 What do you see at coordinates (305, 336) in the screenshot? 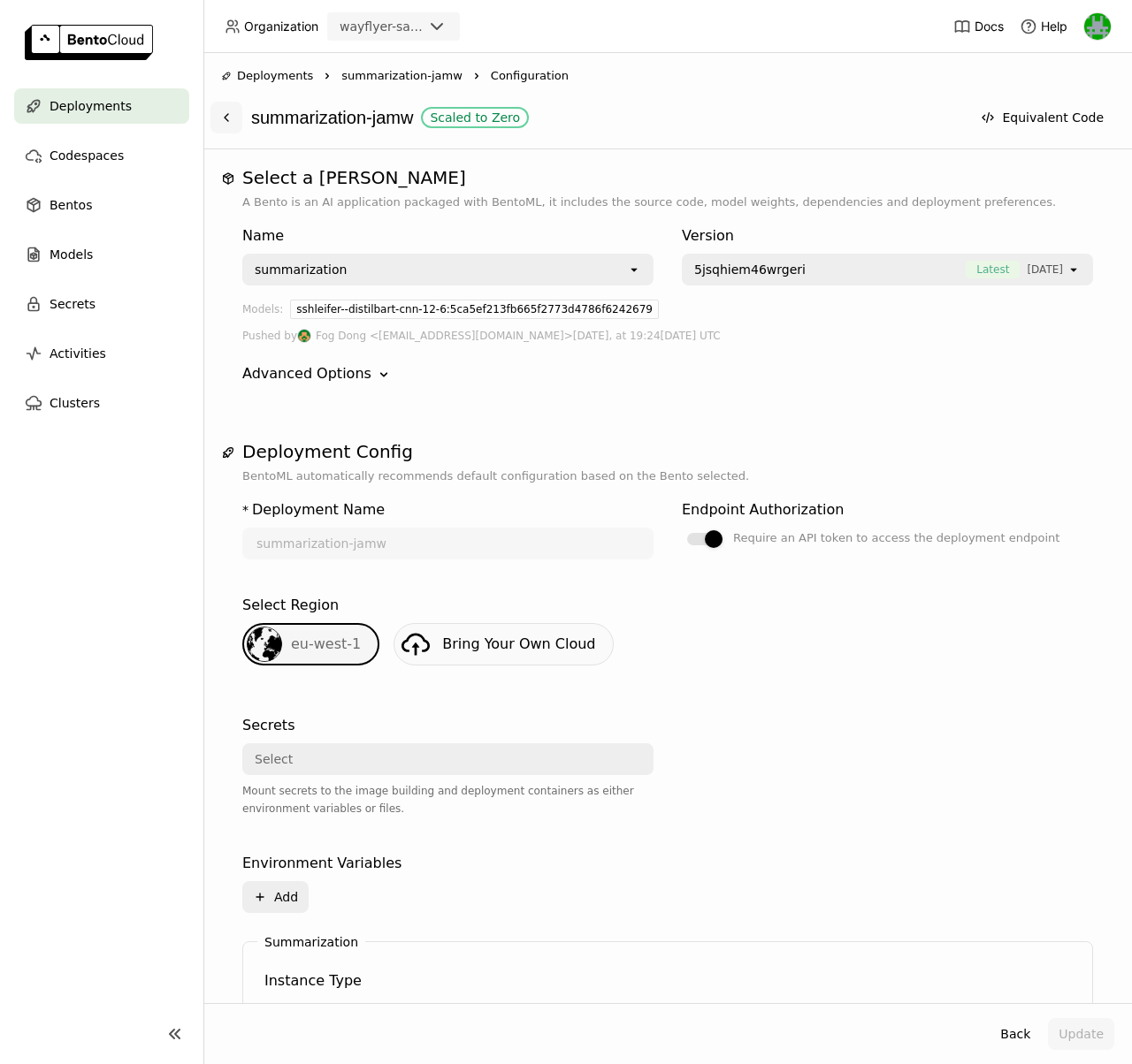
I see `img: Fog Dong` at bounding box center [305, 336].